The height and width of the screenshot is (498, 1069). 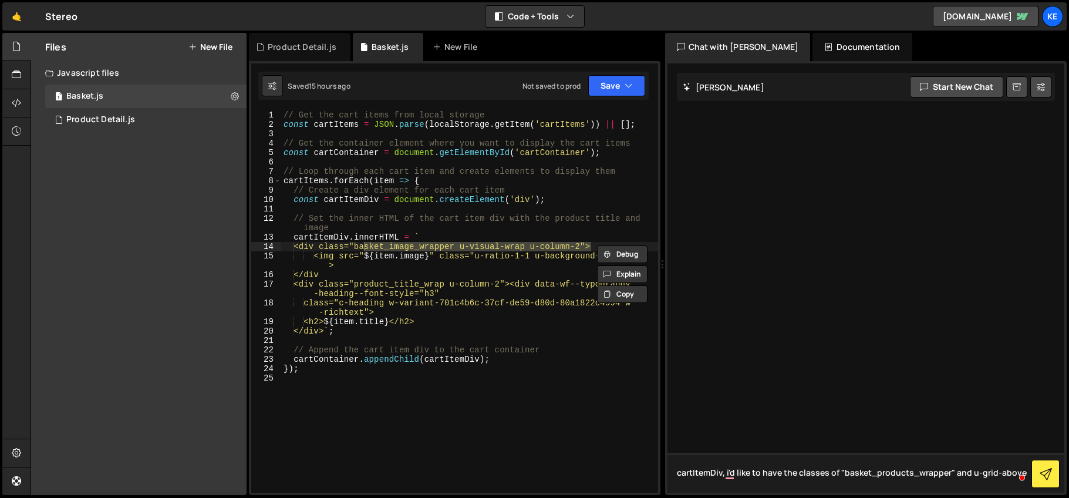 I want to click on div: 8, so click(x=266, y=181).